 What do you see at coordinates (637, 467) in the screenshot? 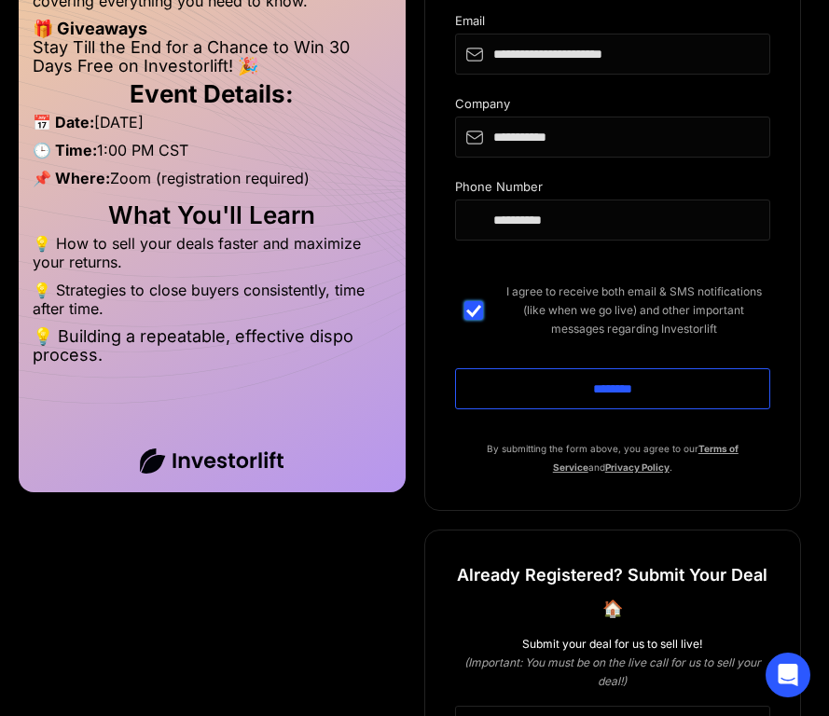
I see `strong: Privacy Policy` at bounding box center [637, 467].